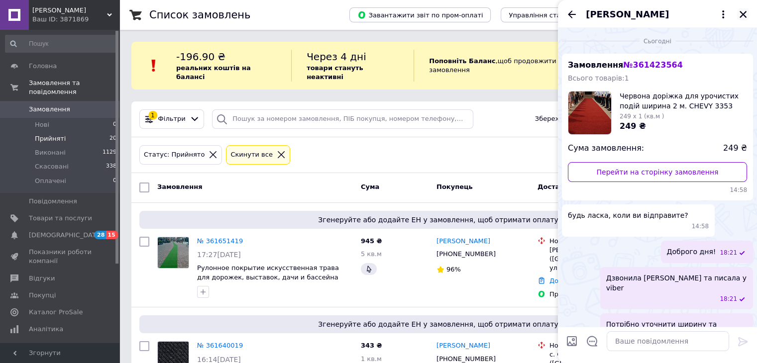  I want to click on span: Збережені фільтри:, so click(569, 119).